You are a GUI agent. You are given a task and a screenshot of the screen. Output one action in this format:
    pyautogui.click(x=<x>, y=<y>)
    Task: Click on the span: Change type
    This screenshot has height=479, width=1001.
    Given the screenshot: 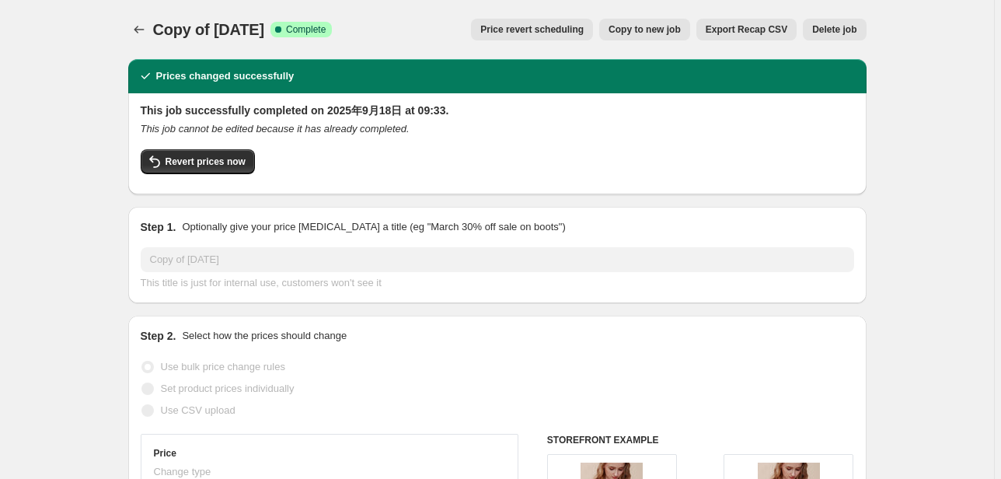 What is the action you would take?
    pyautogui.click(x=183, y=471)
    